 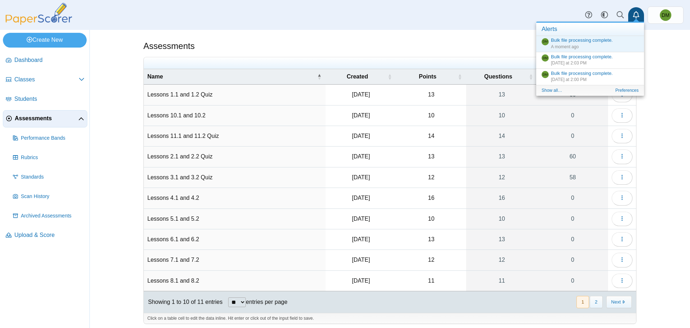 I want to click on span: Name, so click(x=155, y=76).